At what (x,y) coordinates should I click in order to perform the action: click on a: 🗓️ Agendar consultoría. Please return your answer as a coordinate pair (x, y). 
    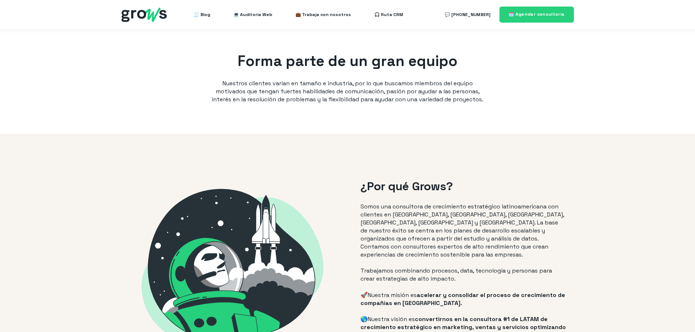
    Looking at the image, I should click on (536, 14).